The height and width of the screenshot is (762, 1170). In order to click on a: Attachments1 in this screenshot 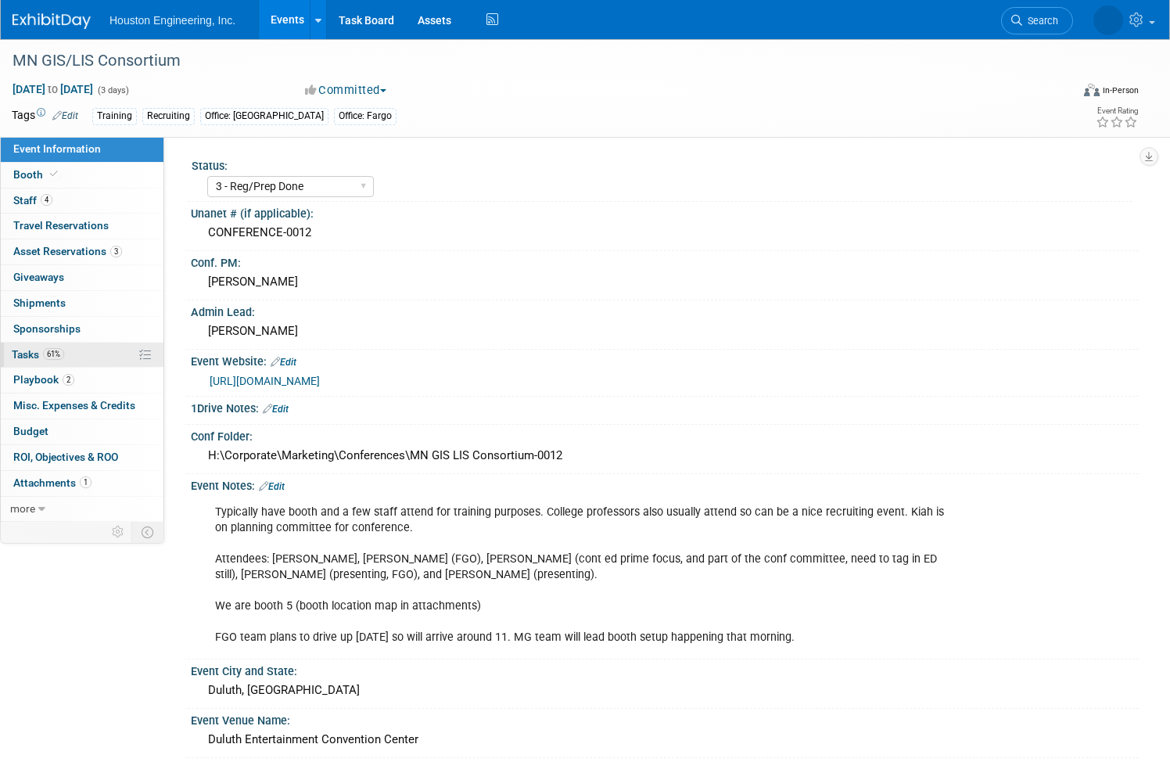, I will do `click(82, 483)`.